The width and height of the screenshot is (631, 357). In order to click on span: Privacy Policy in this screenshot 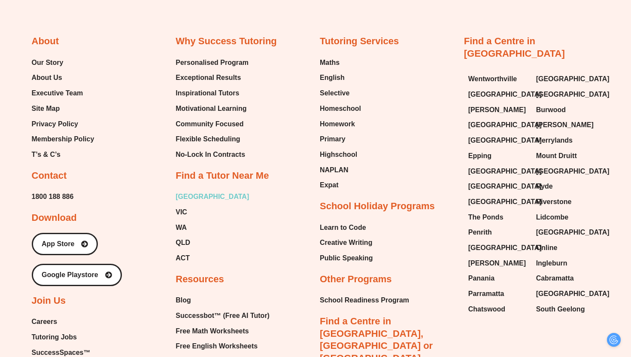, I will do `click(55, 124)`.